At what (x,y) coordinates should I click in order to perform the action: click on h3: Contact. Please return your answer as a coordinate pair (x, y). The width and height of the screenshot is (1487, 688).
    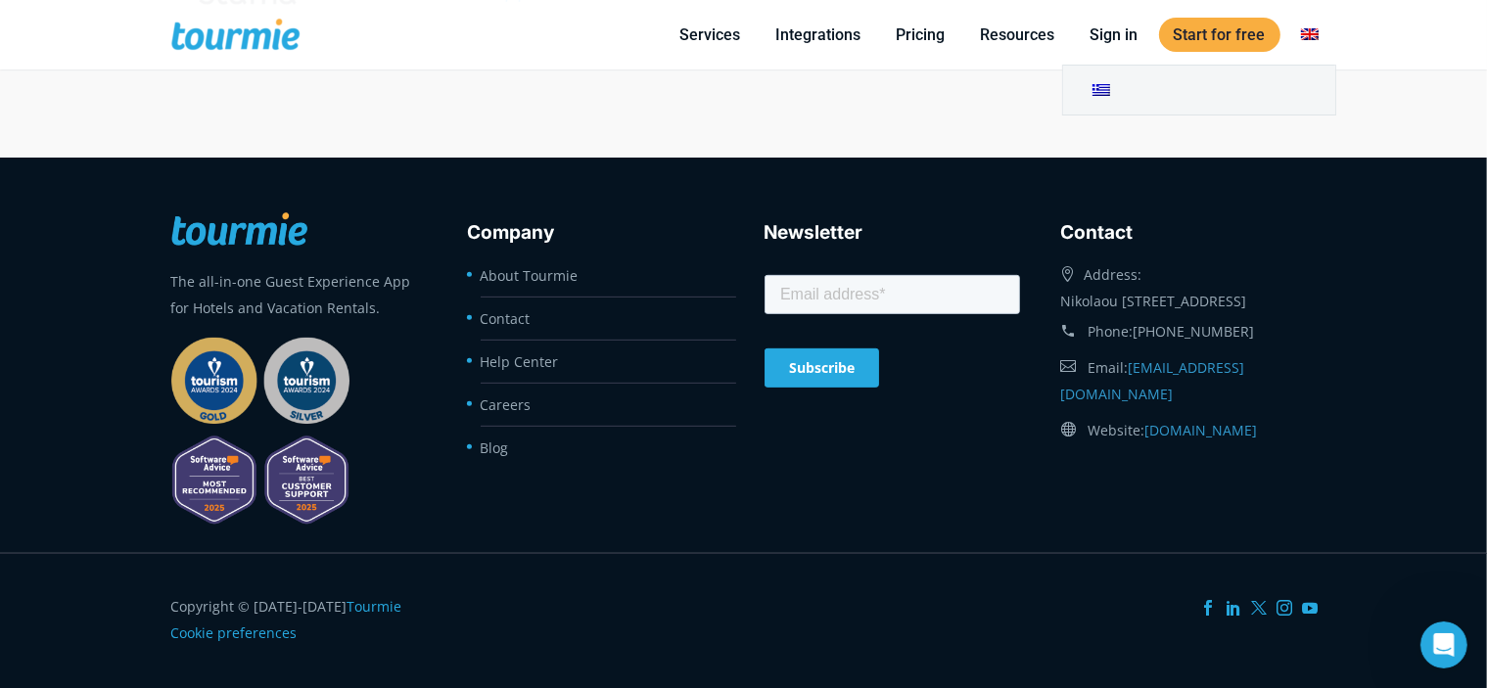
    Looking at the image, I should click on (1188, 233).